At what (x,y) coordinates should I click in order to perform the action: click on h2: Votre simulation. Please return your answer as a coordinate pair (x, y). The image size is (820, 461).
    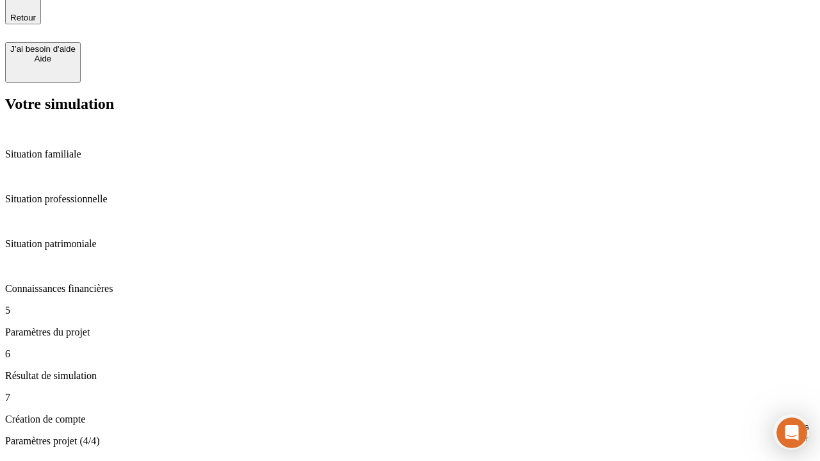
    Looking at the image, I should click on (410, 104).